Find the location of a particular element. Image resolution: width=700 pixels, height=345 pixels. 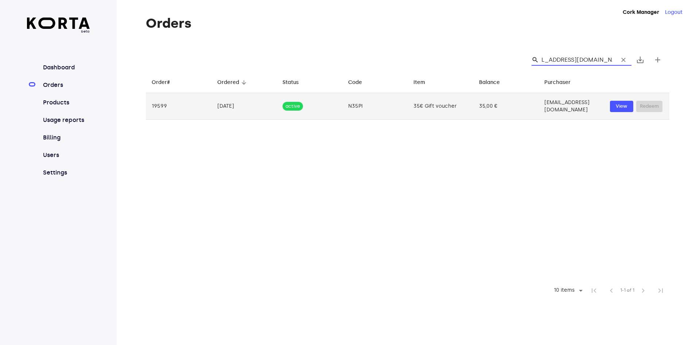

div: Balance is located at coordinates (489, 82).